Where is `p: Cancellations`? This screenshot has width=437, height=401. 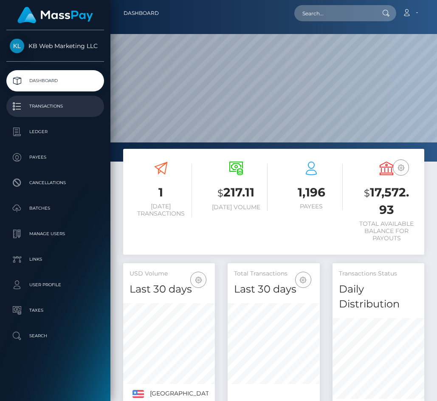
p: Cancellations is located at coordinates (55, 183).